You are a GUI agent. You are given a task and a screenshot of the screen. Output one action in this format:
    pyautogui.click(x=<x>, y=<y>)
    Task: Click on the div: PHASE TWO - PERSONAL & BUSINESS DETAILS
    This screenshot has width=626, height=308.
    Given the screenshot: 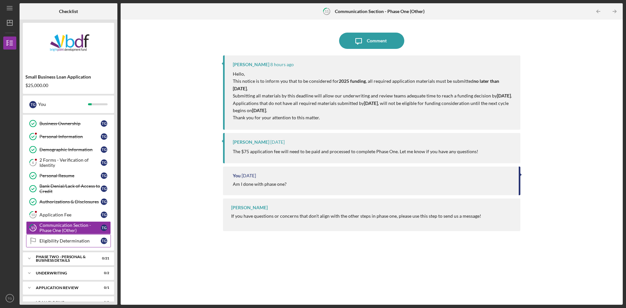 What is the action you would take?
    pyautogui.click(x=64, y=258)
    